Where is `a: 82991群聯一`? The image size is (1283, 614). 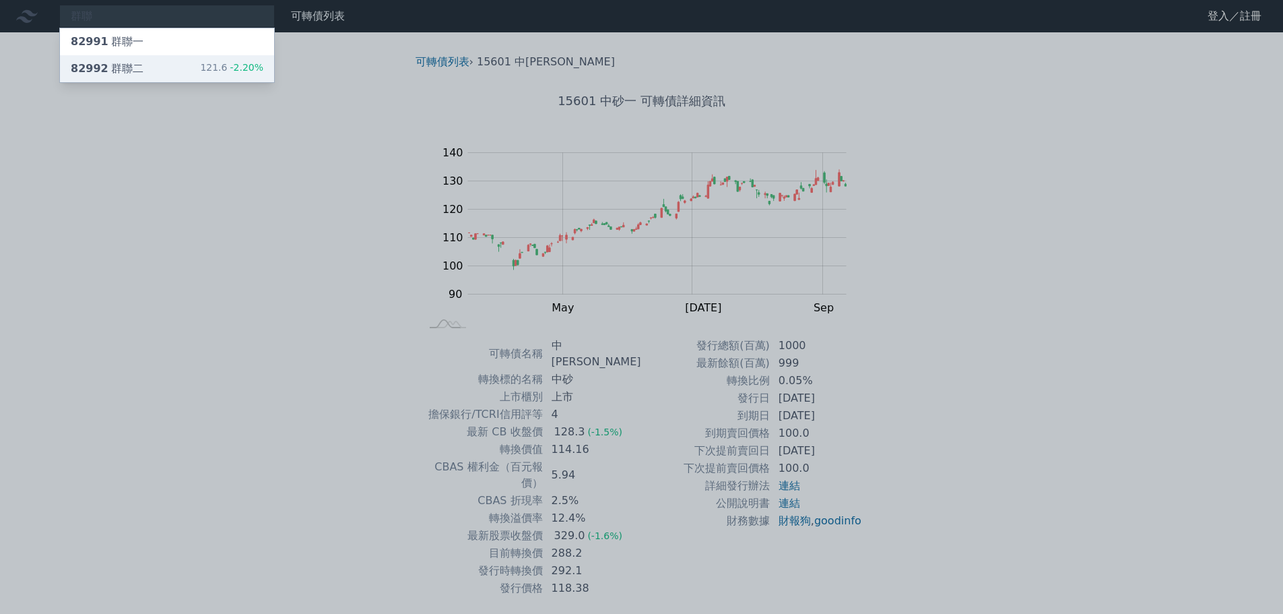
a: 82991群聯一 is located at coordinates (167, 42).